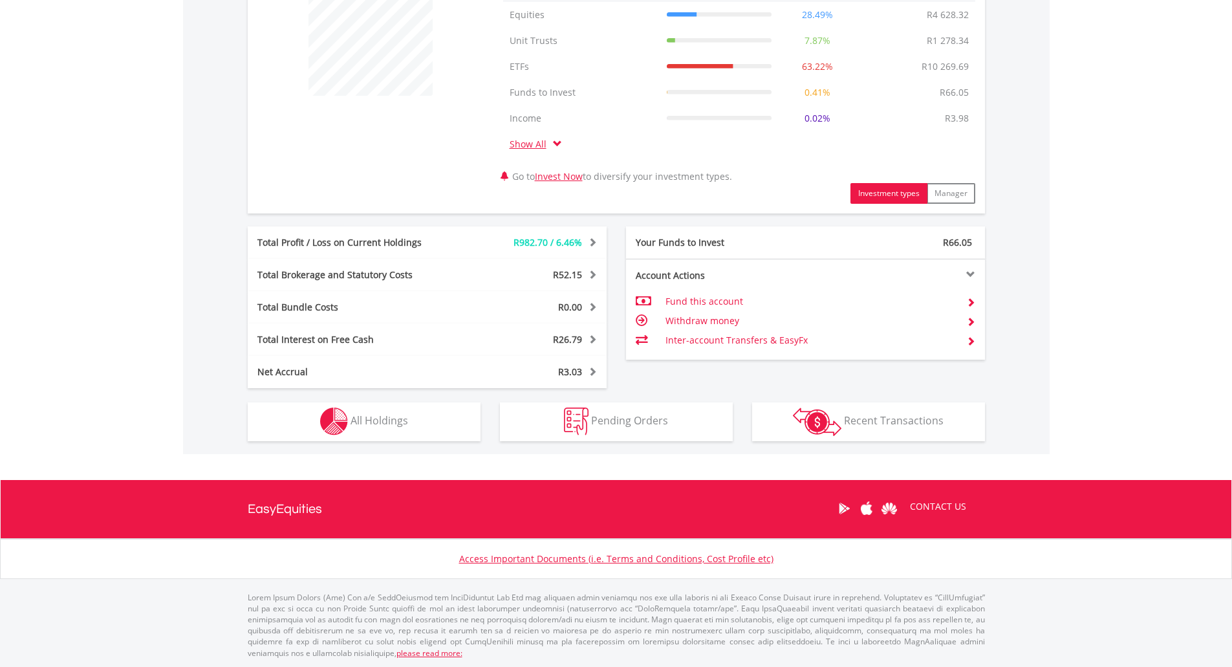  I want to click on td: Fund this account, so click(811, 301).